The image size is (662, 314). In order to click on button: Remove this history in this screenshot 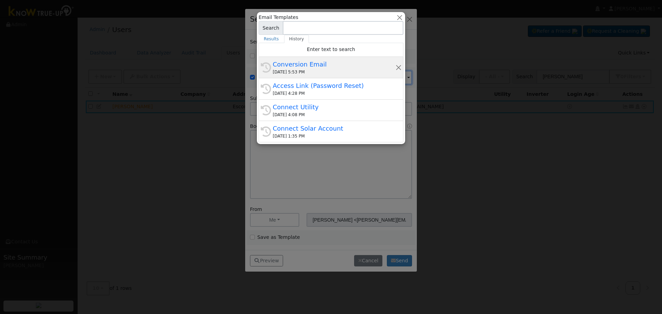, I will do `click(399, 67)`.